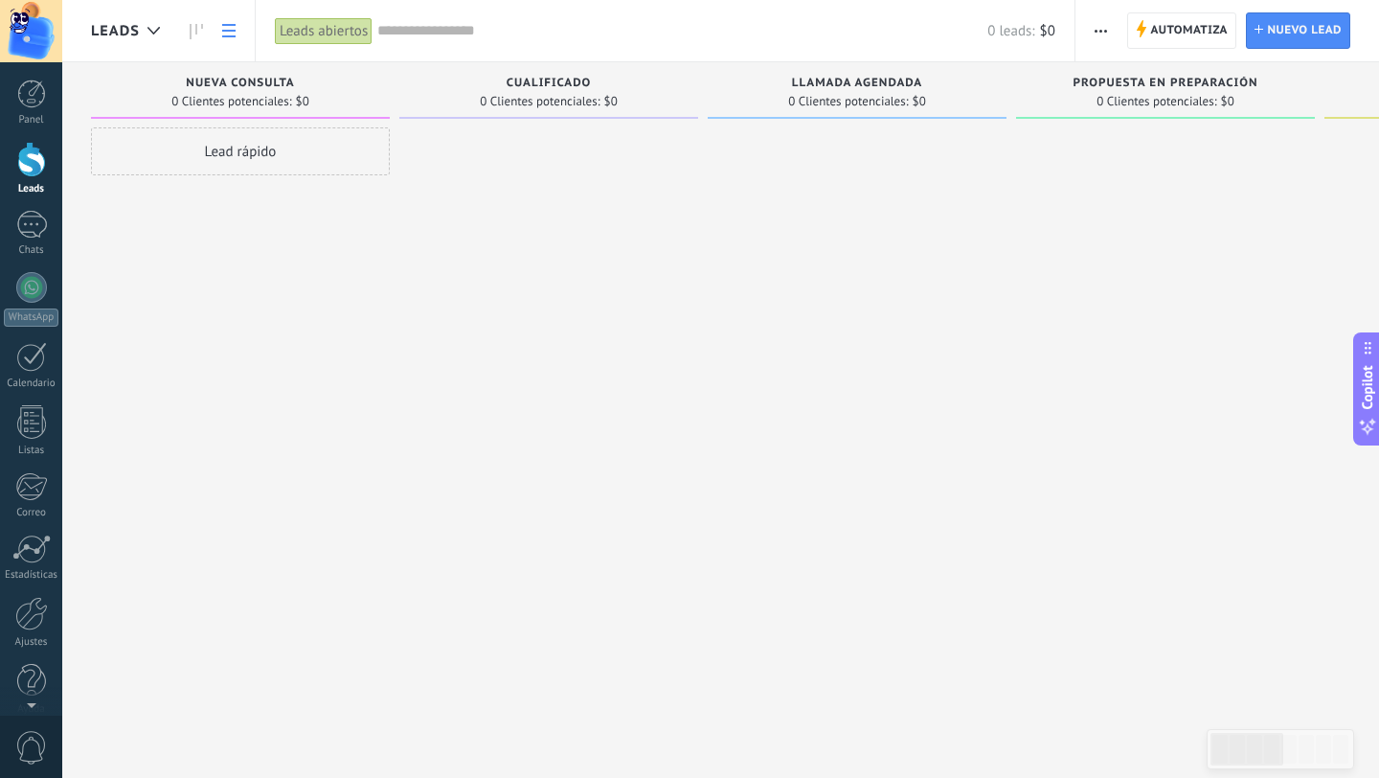  Describe the element at coordinates (1189, 31) in the screenshot. I see `span: Automatiza` at that location.